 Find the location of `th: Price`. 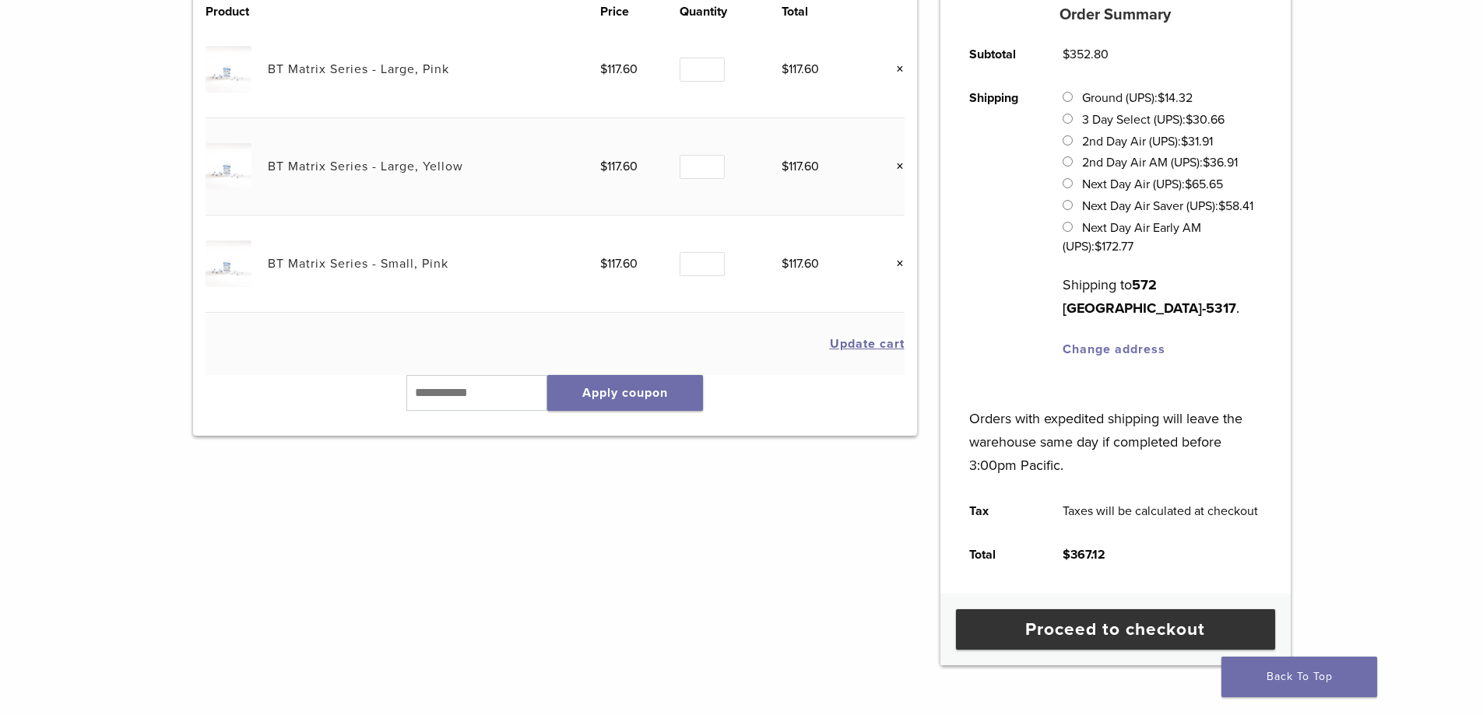

th: Price is located at coordinates (640, 12).